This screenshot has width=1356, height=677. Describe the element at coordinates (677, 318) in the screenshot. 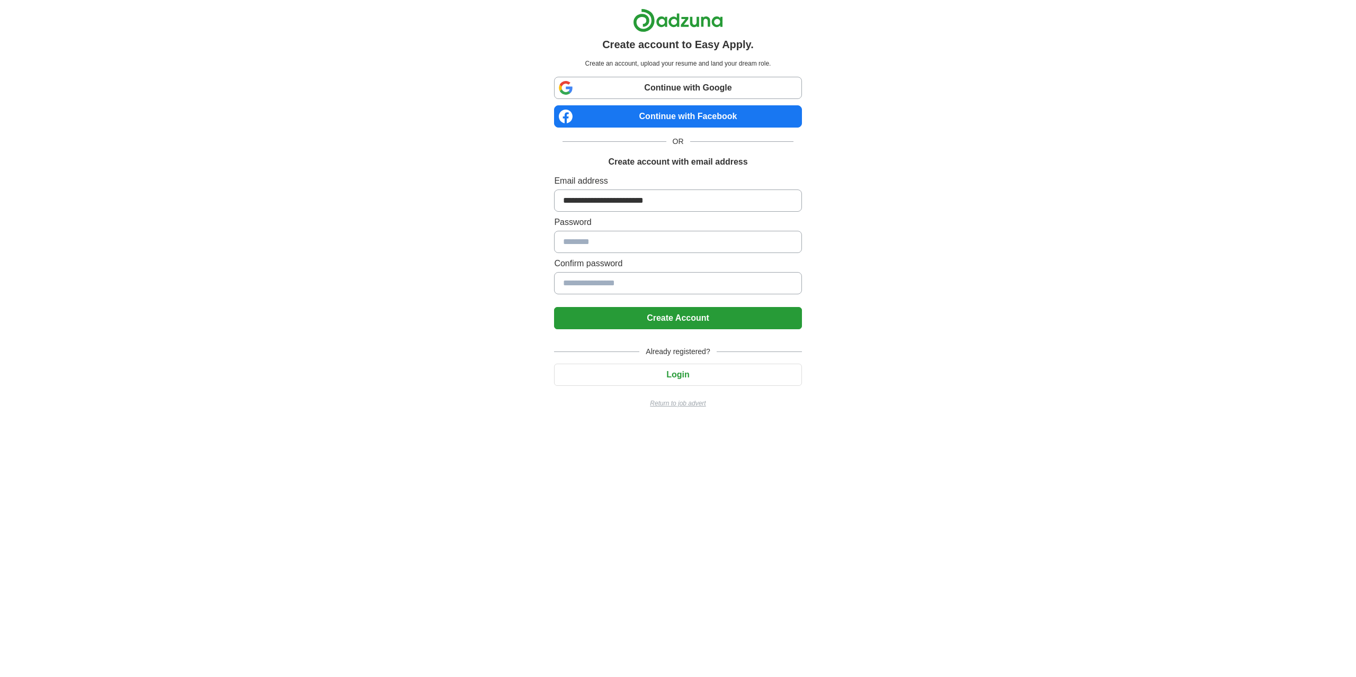

I see `button: Create Account` at that location.